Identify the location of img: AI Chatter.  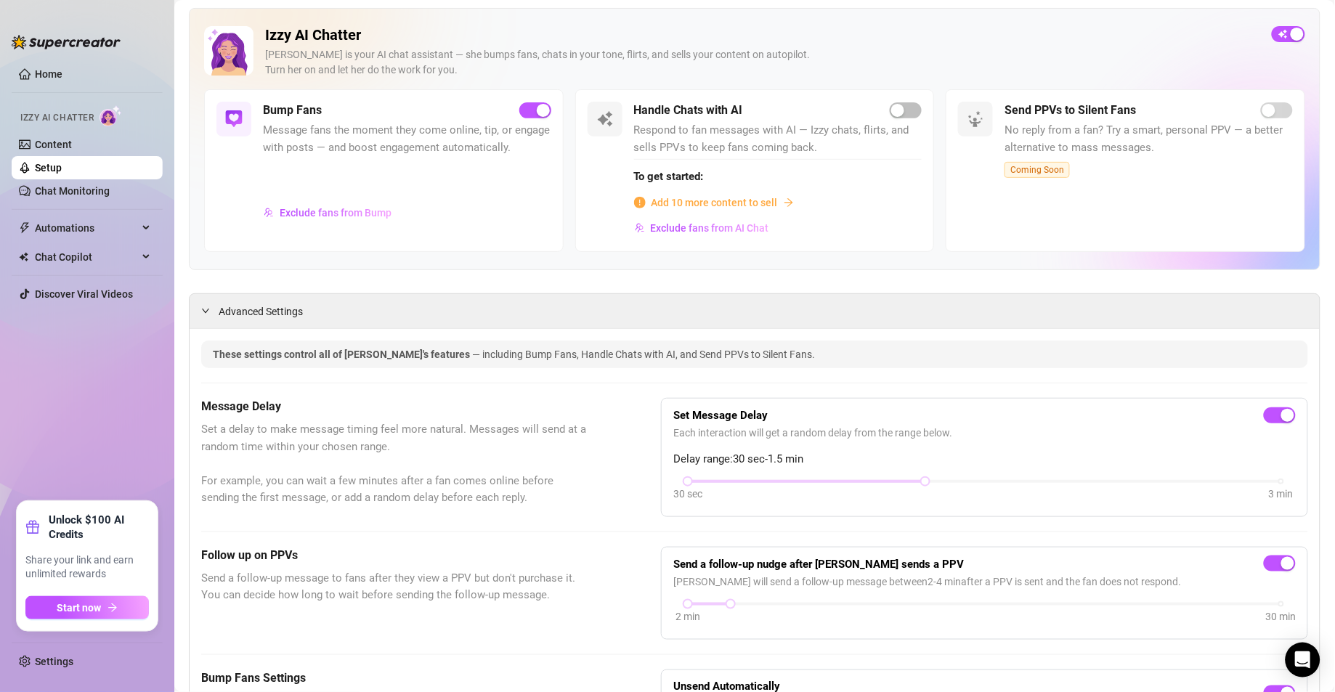
(110, 115).